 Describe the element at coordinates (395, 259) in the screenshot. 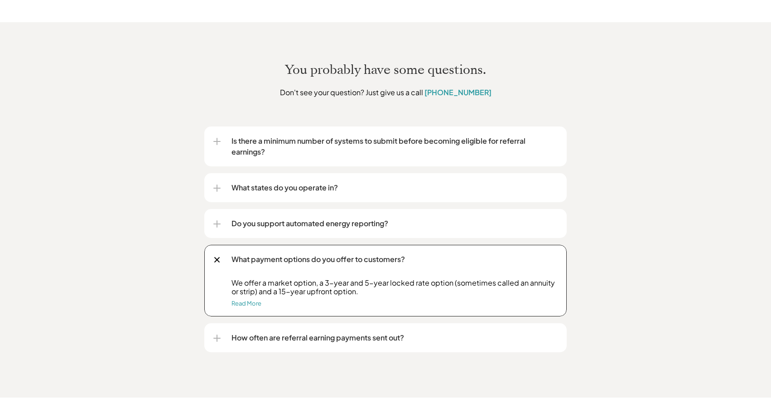

I see `p: What payment options do you offer to customers?` at that location.